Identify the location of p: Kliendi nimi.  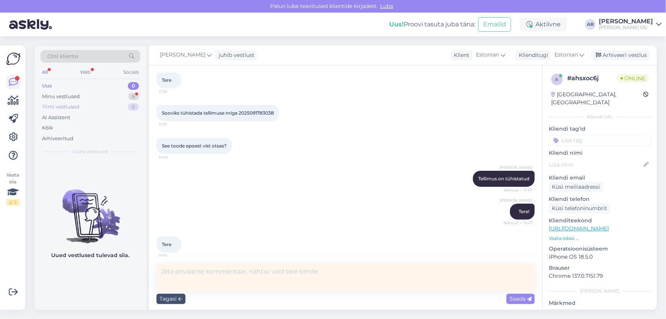
(600, 153).